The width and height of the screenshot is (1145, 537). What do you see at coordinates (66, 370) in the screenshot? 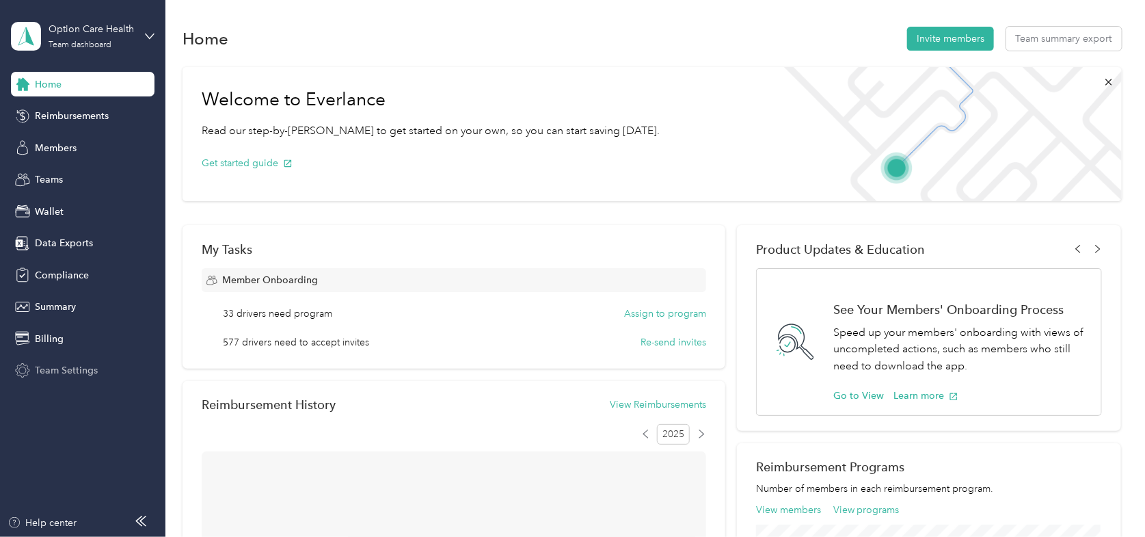
I see `span: Team Settings` at bounding box center [66, 370].